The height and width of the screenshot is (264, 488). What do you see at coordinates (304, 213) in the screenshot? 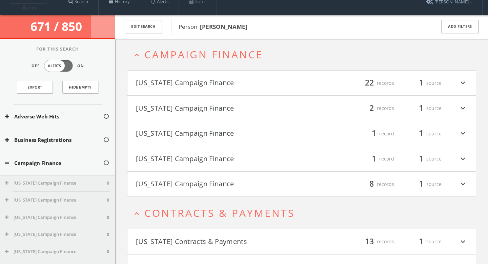
I see `button: expand_lessContracts & Payments` at bounding box center [304, 213].